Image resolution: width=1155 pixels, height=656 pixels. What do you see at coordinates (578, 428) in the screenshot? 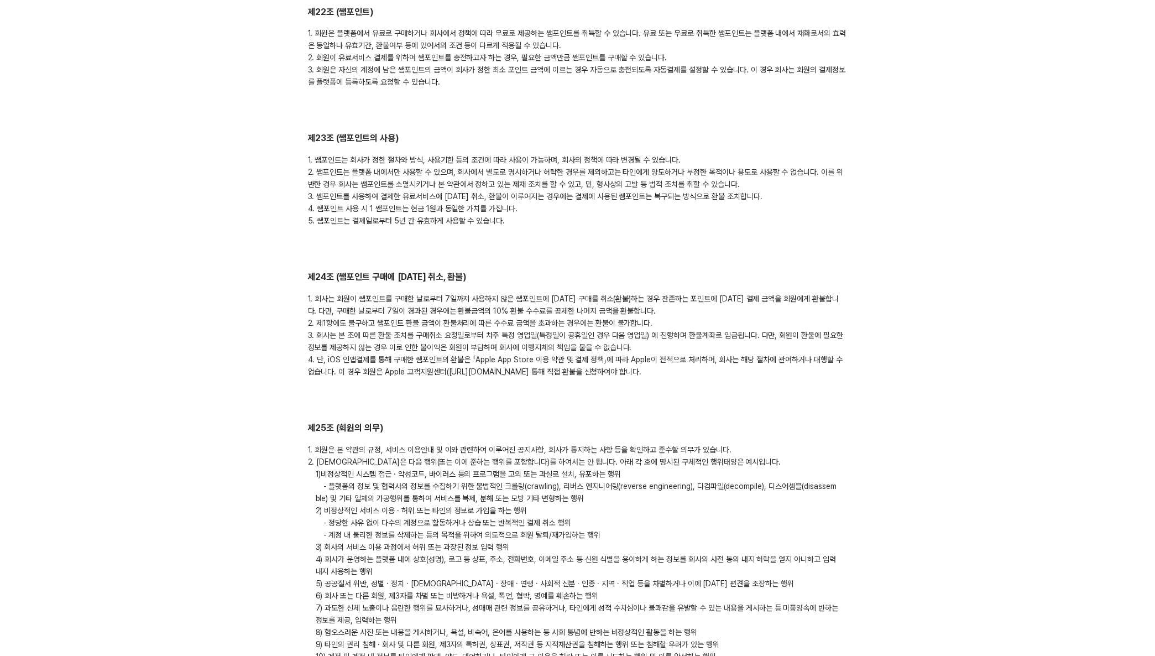
I see `h2: 제25조 (회원의 의무)` at bounding box center [578, 428].